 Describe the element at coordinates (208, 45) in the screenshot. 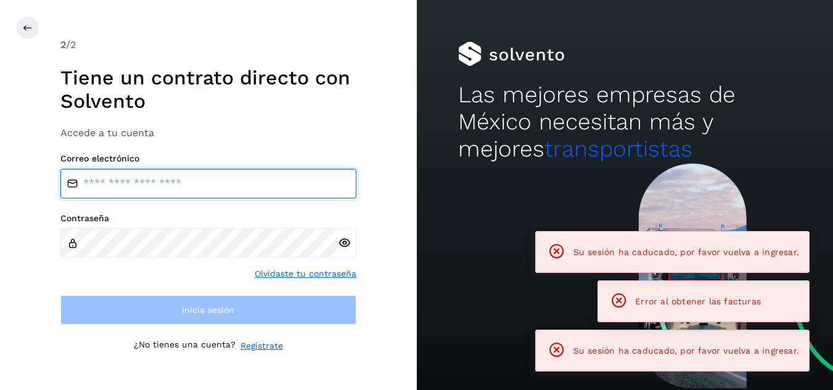

I see `div: /2` at that location.